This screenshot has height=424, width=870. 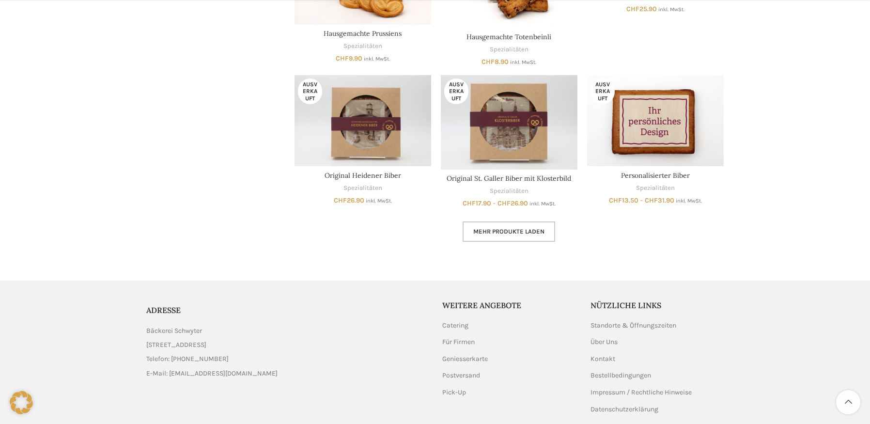 I want to click on a: Bestellbedingungen, so click(x=621, y=375).